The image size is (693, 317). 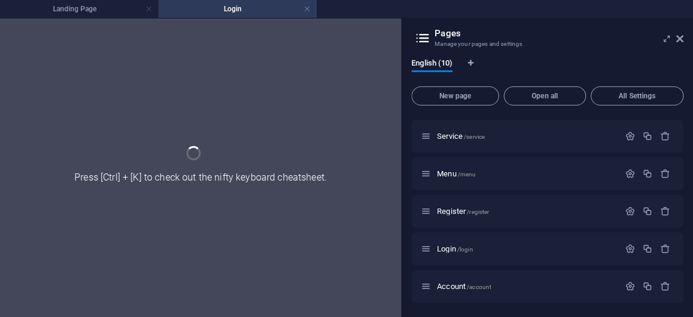 I want to click on button: New page, so click(x=455, y=96).